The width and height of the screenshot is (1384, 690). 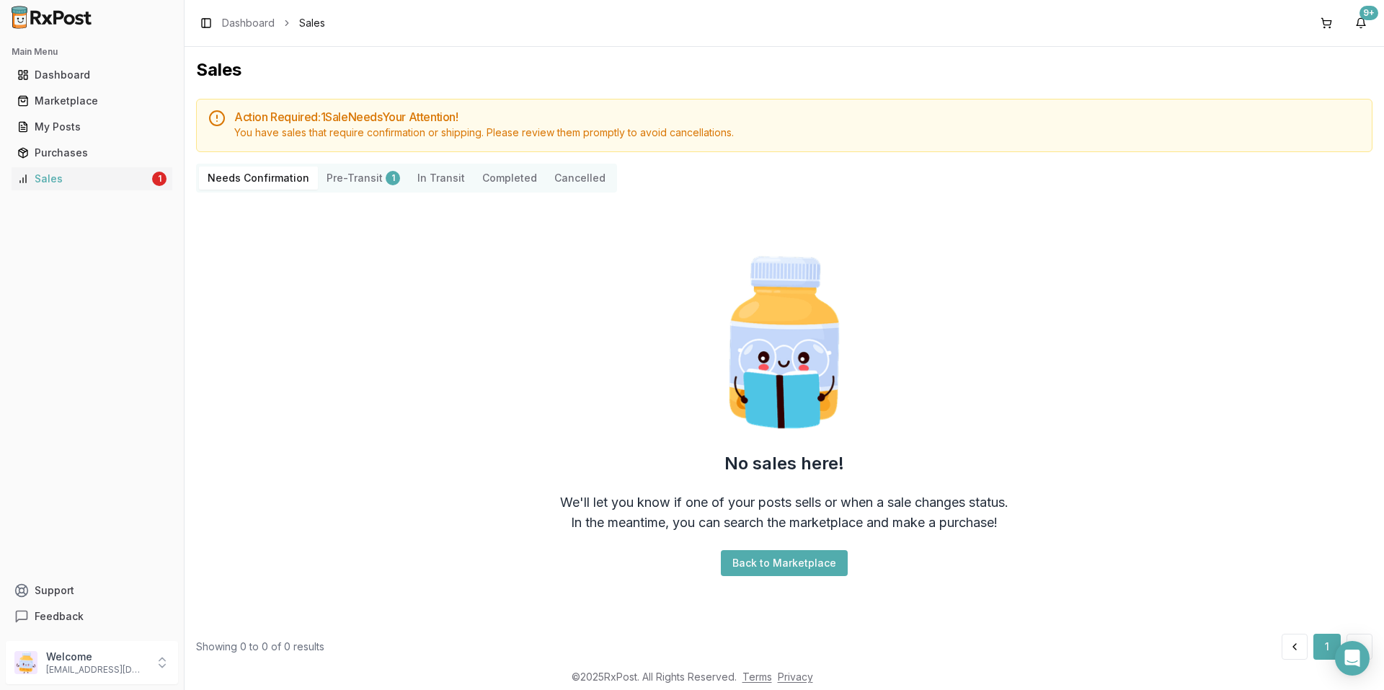 What do you see at coordinates (795, 676) in the screenshot?
I see `a: Privacy` at bounding box center [795, 676].